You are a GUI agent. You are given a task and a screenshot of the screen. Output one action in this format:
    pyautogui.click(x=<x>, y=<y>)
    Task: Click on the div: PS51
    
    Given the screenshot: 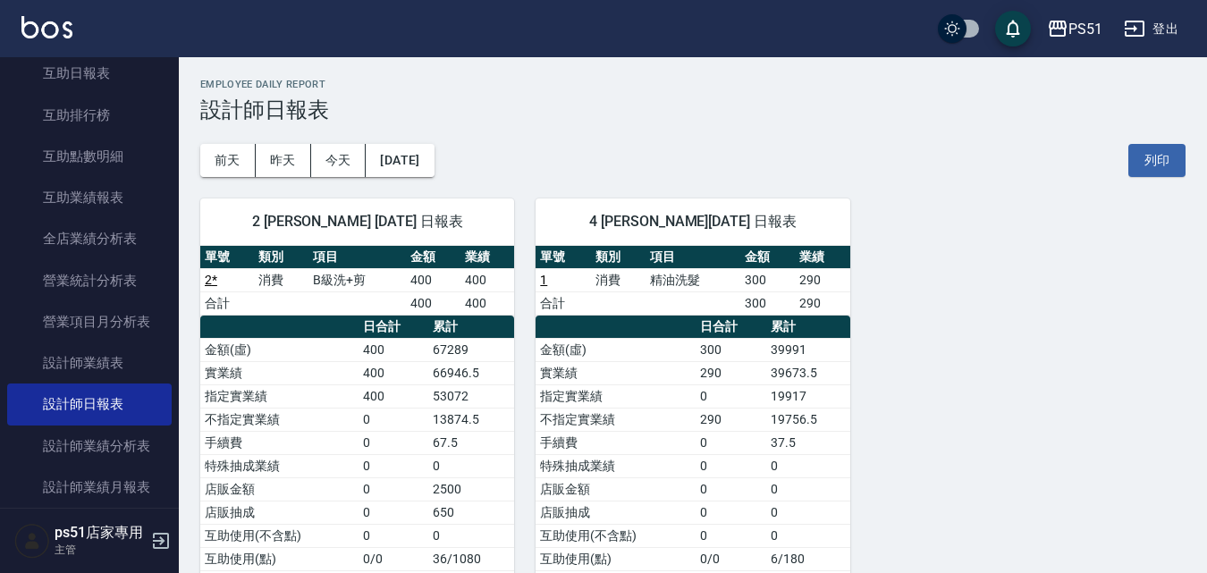 What is the action you would take?
    pyautogui.click(x=1086, y=29)
    